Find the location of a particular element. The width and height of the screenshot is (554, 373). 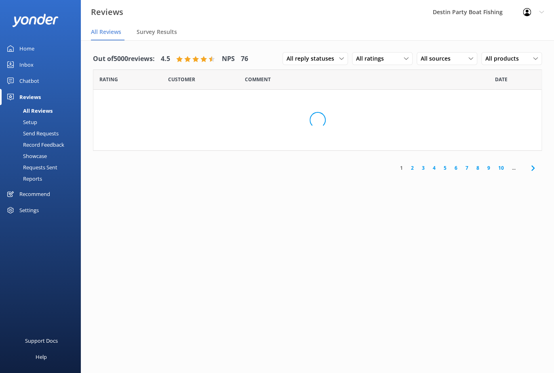

a: Showcase is located at coordinates (43, 156).